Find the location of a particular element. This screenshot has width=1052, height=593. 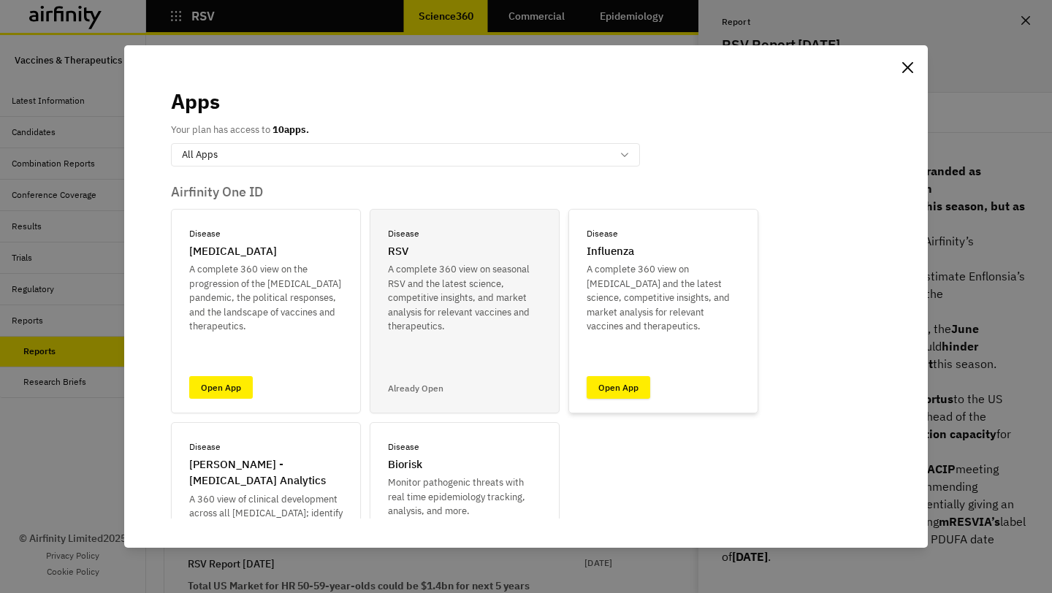

p: Monitor pathogenic threats with real time epidemiology tracking, analysis, and more. is located at coordinates (465, 497).